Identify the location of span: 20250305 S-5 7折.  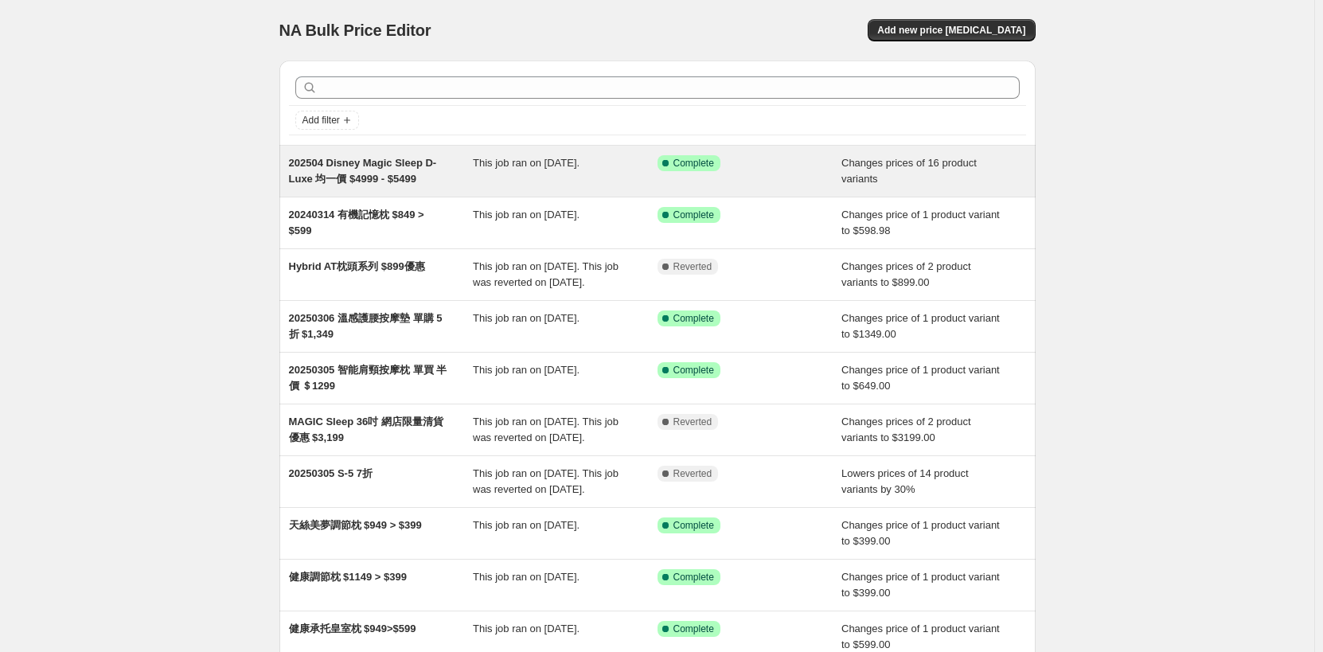
(331, 473).